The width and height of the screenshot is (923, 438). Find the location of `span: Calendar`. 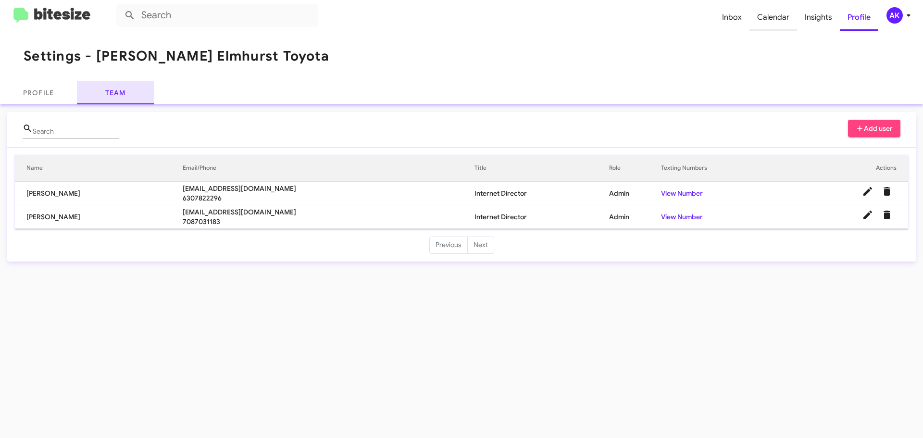

span: Calendar is located at coordinates (773, 17).